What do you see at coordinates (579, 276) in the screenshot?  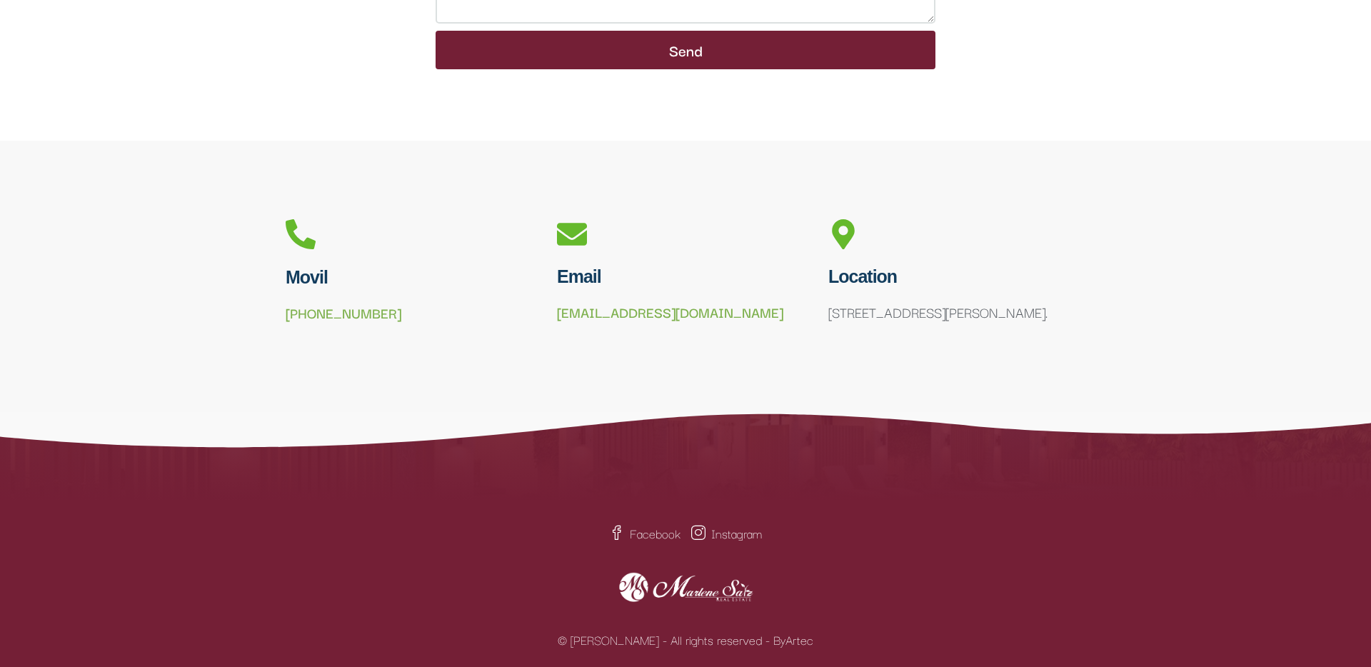 I see `span: Email` at bounding box center [579, 276].